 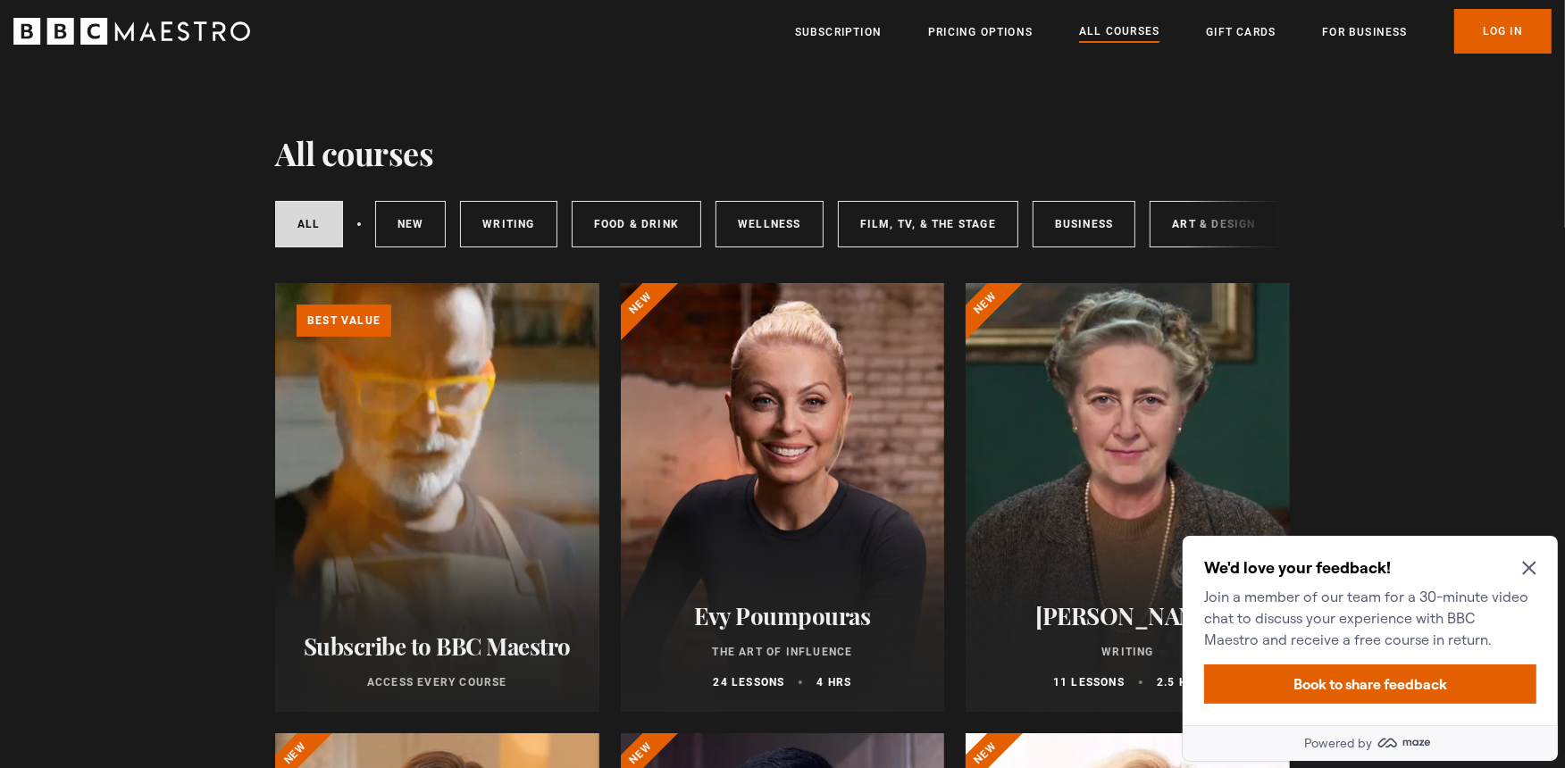 What do you see at coordinates (1173, 31) in the screenshot?
I see `nav: Primary` at bounding box center [1173, 31].